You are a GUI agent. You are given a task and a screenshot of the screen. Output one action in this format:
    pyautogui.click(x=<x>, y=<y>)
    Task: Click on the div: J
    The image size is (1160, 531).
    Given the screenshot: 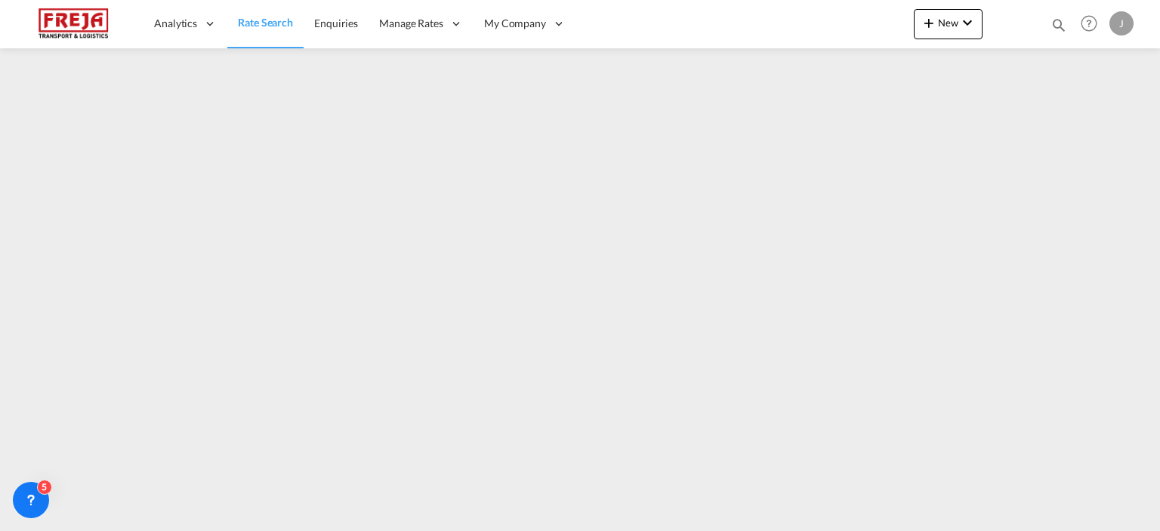 What is the action you would take?
    pyautogui.click(x=1122, y=23)
    